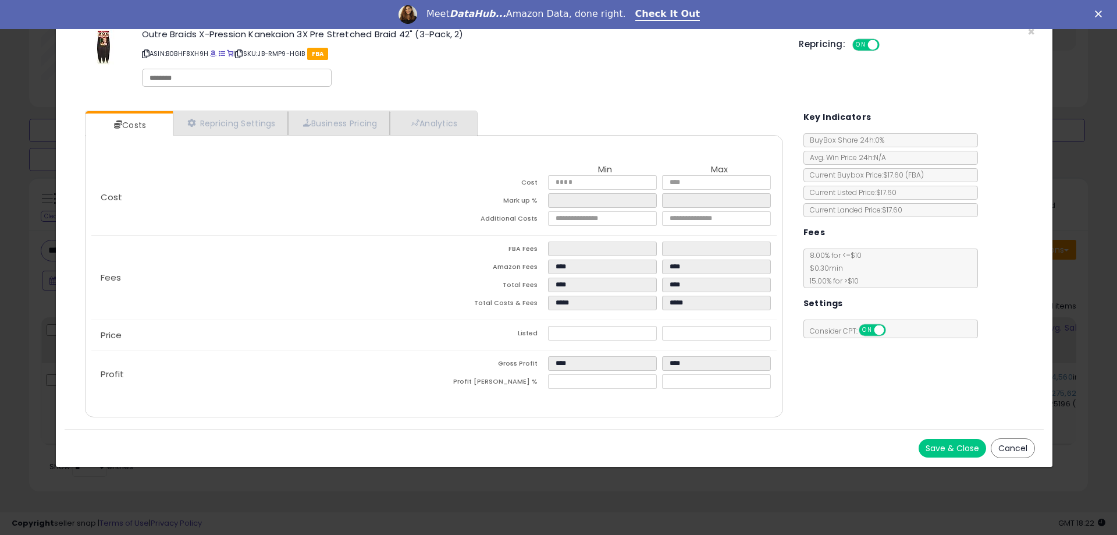  I want to click on td: Amazon Fees, so click(491, 268).